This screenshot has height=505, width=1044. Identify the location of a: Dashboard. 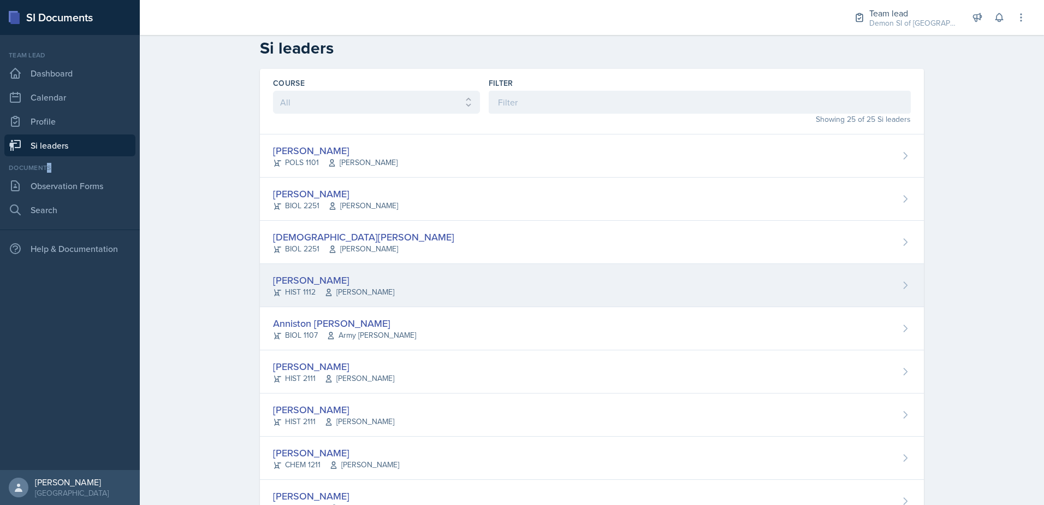
(70, 73).